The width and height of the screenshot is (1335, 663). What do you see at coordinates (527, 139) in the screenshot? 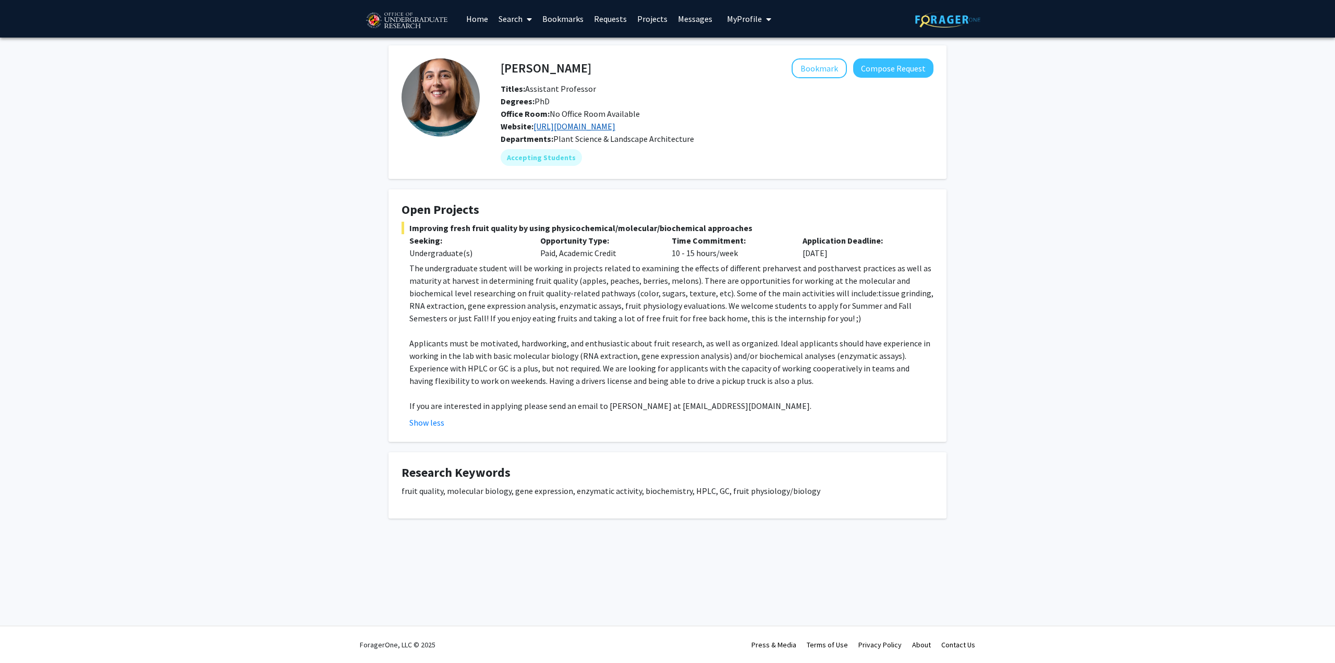
I see `b: Departments:` at bounding box center [527, 139].